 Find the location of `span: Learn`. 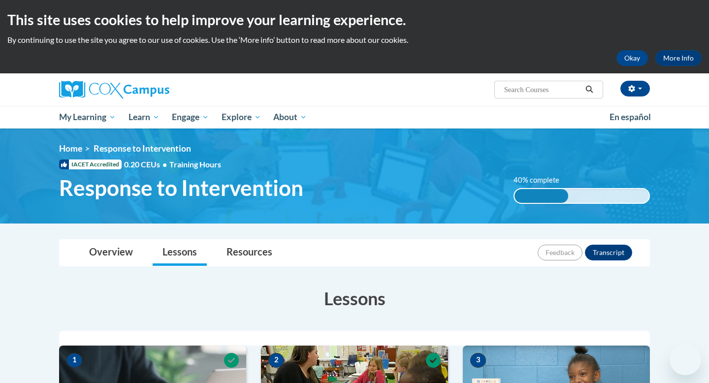

span: Learn is located at coordinates (144, 117).